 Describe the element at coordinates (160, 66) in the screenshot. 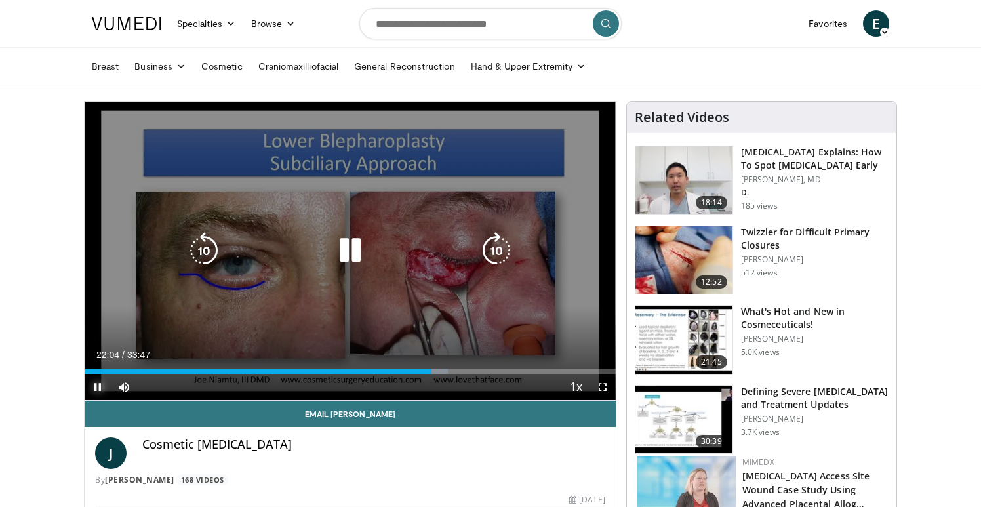

I see `a: Business` at that location.